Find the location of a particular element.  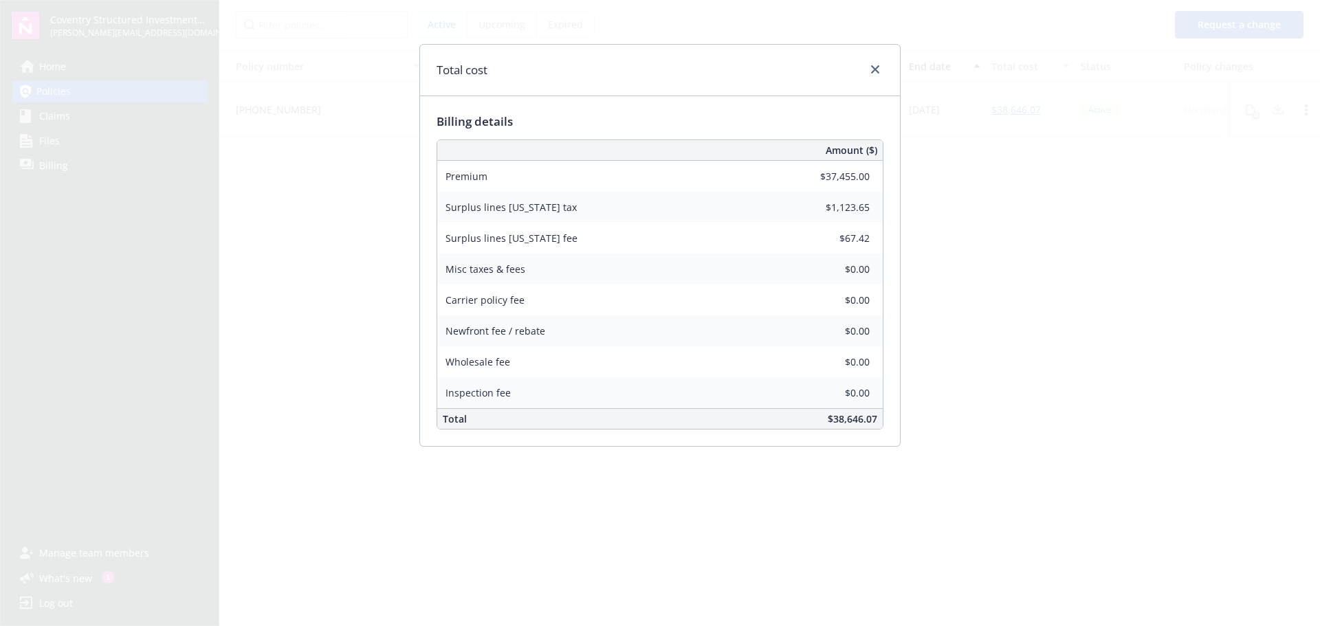

h1: Total cost is located at coordinates (462, 70).